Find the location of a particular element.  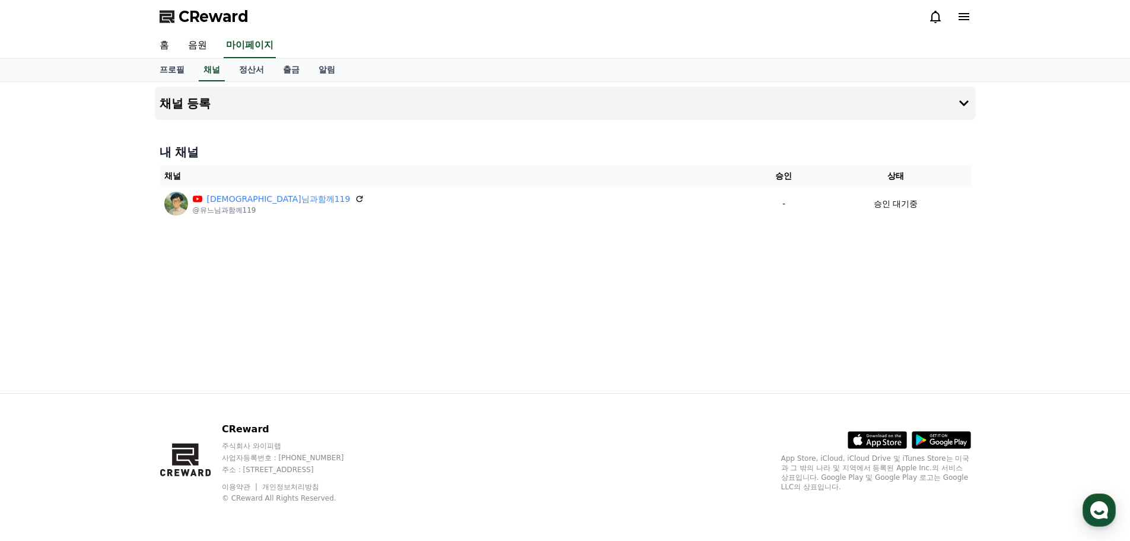

a: 채널 is located at coordinates (212, 70).